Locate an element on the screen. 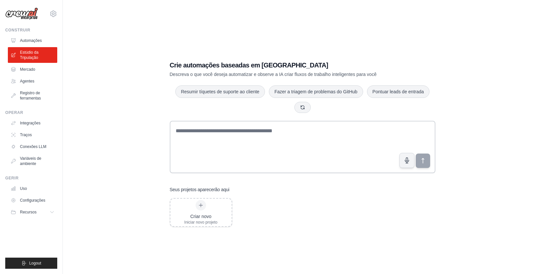 This screenshot has width=542, height=274. div: Gerir is located at coordinates (31, 178).